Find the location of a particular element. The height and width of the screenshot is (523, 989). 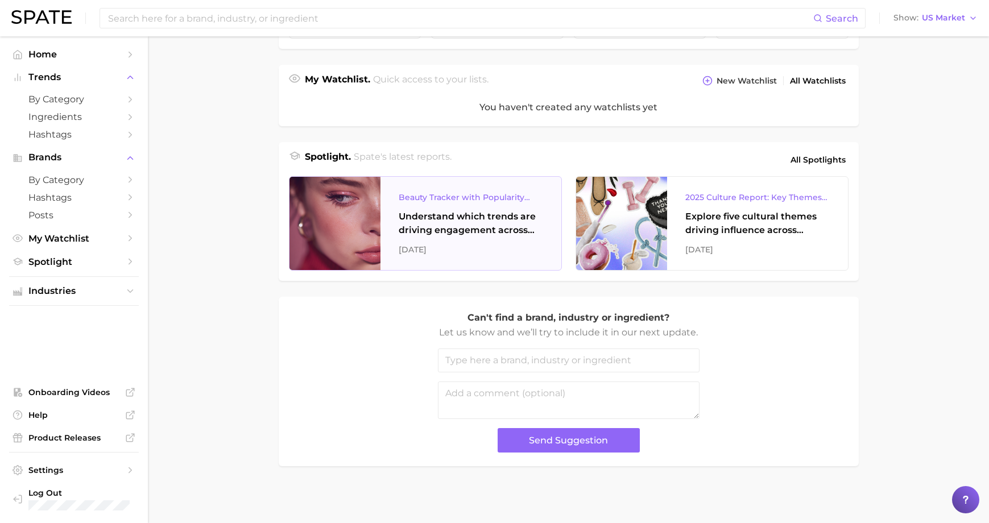

span: Settings is located at coordinates (74, 471).